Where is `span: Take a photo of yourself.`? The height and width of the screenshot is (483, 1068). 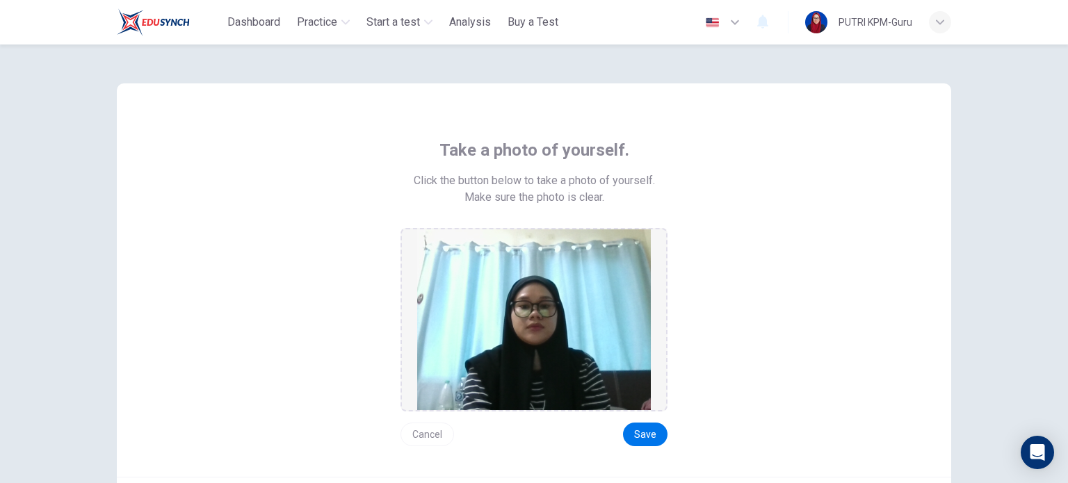 span: Take a photo of yourself. is located at coordinates (534, 150).